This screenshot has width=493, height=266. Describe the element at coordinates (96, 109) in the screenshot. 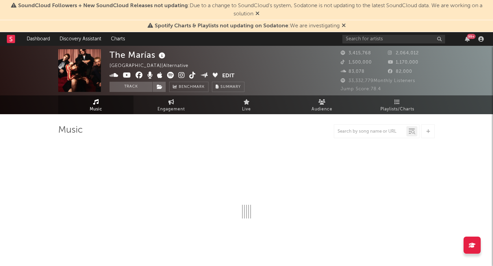

I see `span: Music` at that location.